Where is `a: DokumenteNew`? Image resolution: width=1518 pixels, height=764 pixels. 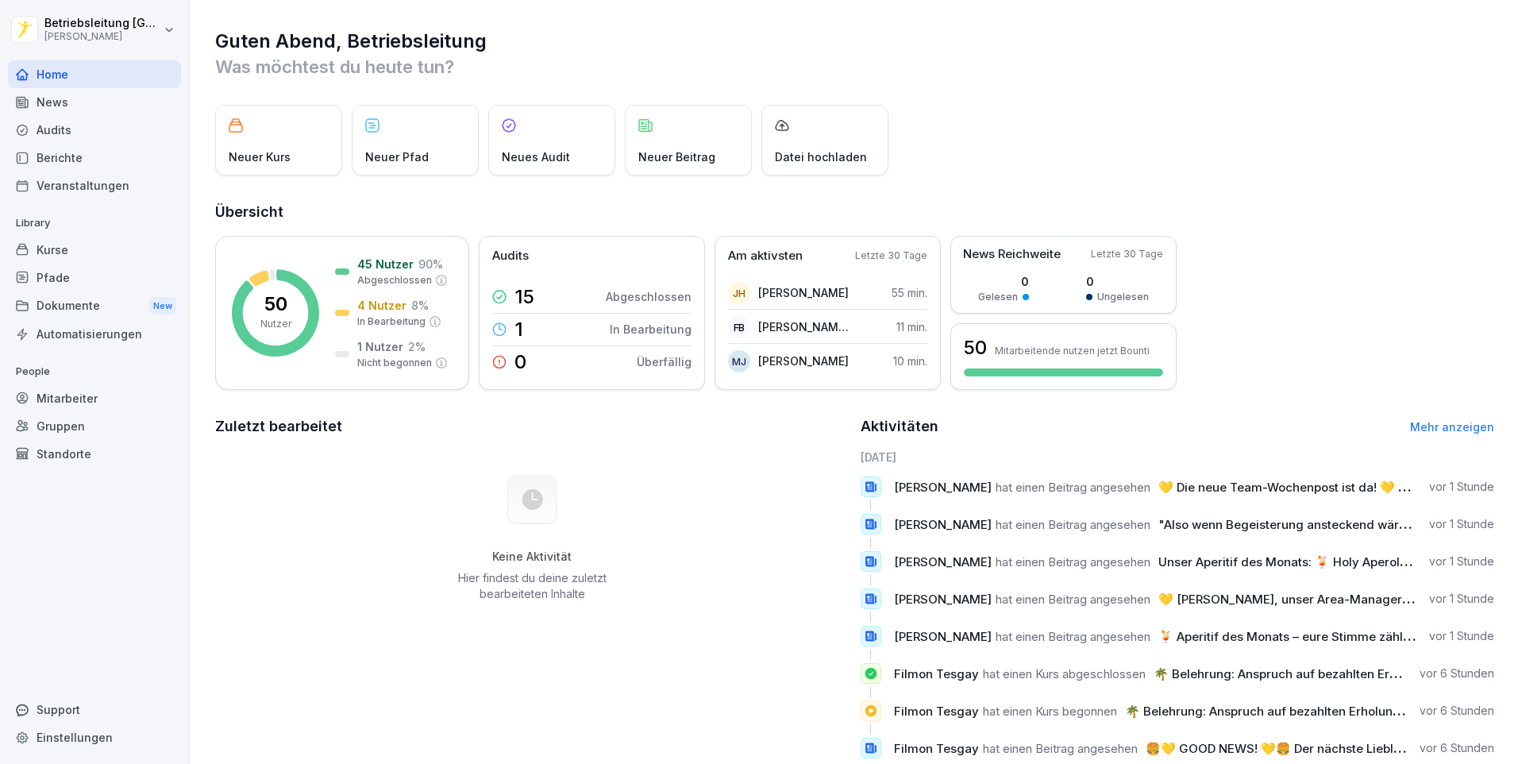
a: DokumenteNew is located at coordinates (94, 306).